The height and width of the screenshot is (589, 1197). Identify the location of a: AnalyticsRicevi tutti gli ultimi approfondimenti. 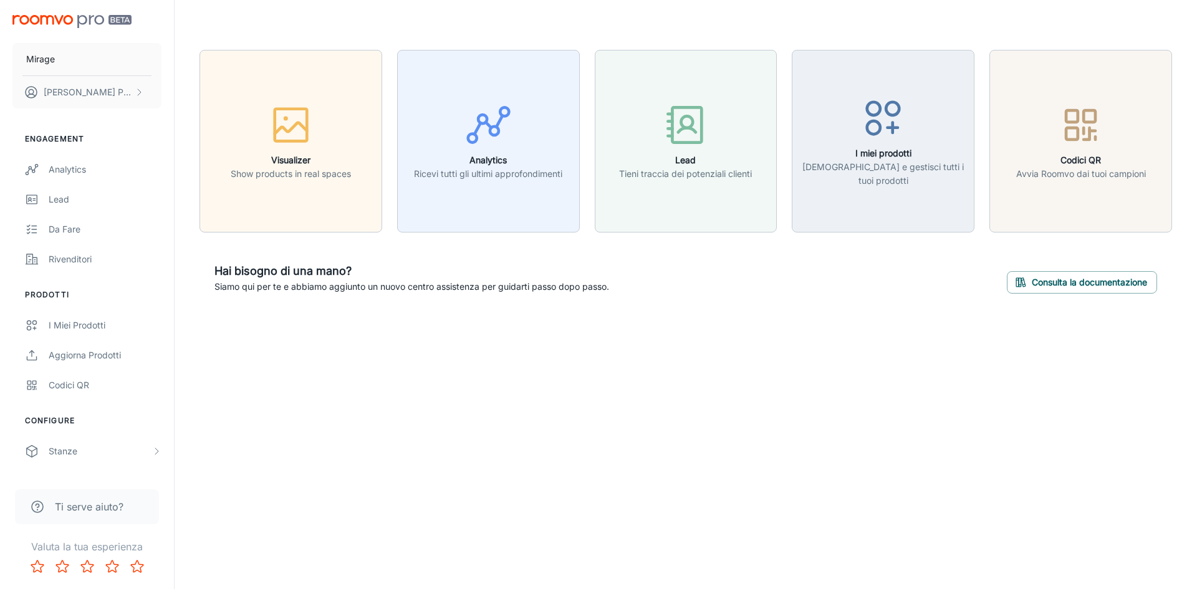
(488, 140).